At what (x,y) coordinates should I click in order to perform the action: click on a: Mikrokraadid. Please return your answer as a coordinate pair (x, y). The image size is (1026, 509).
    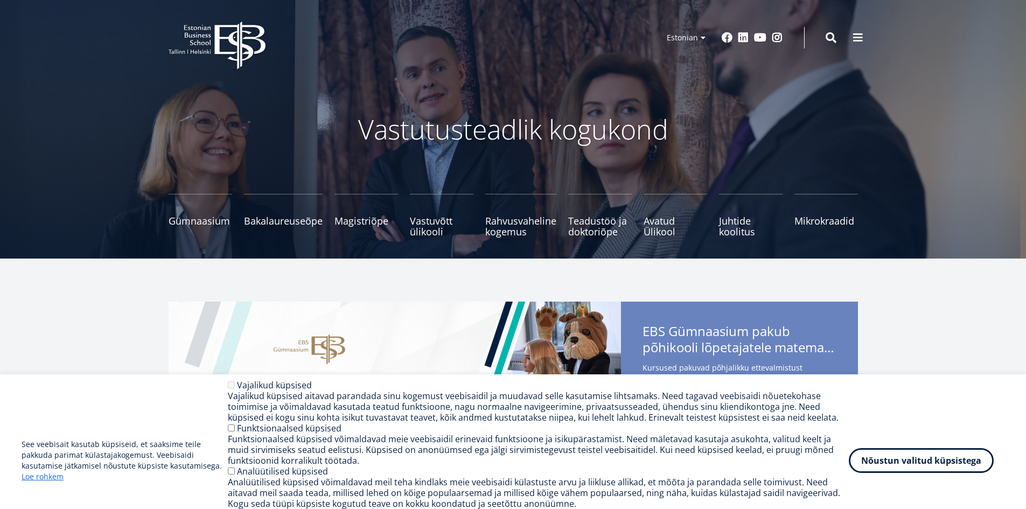
    Looking at the image, I should click on (826, 215).